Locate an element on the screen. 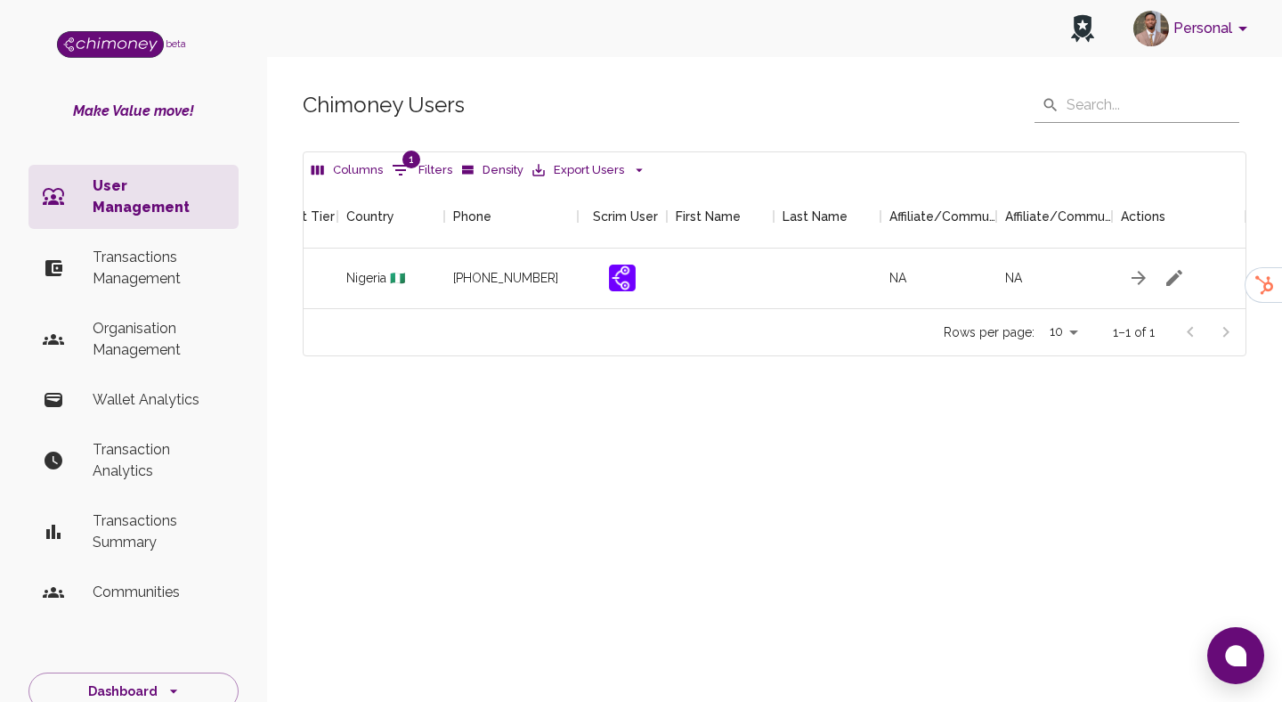 This screenshot has width=1282, height=702. img: Logo is located at coordinates (110, 45).